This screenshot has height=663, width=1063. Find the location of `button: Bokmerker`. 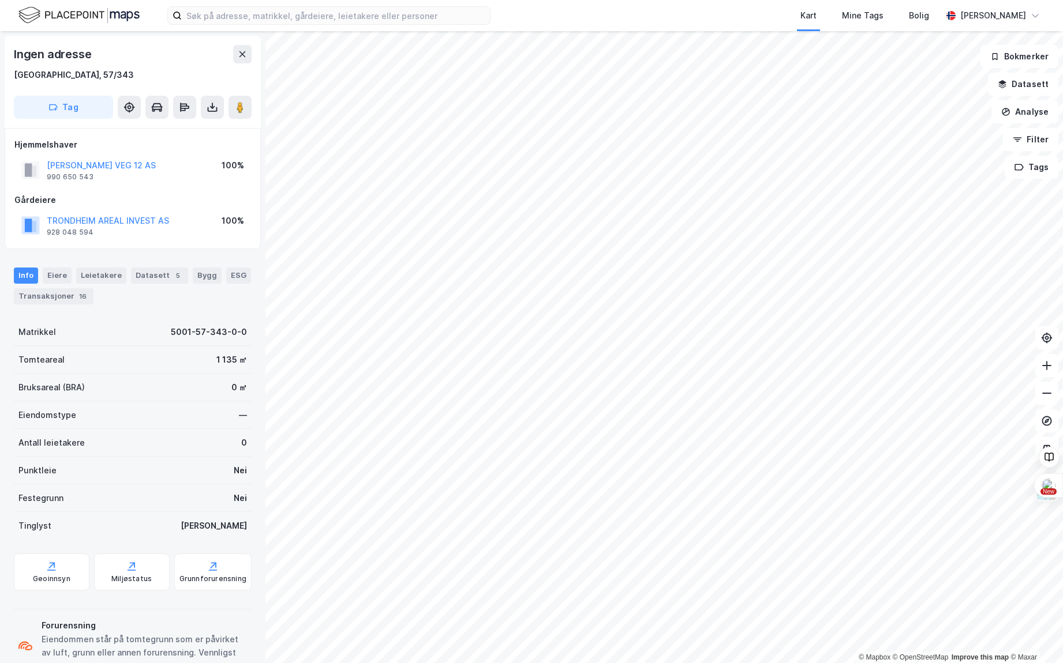

button: Bokmerker is located at coordinates (1019, 57).